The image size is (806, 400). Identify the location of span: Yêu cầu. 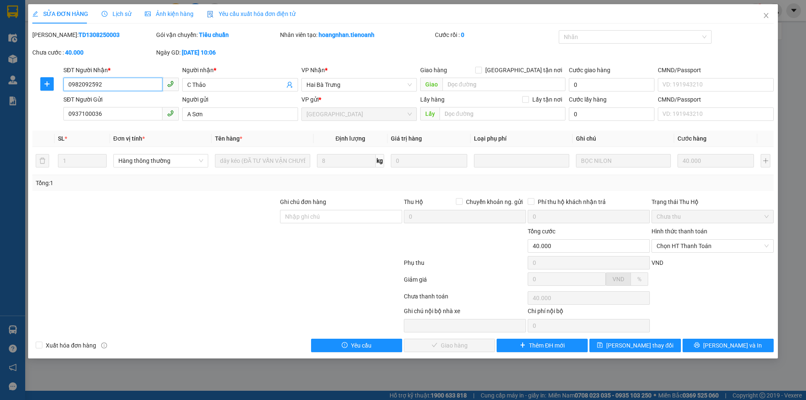
(361, 346).